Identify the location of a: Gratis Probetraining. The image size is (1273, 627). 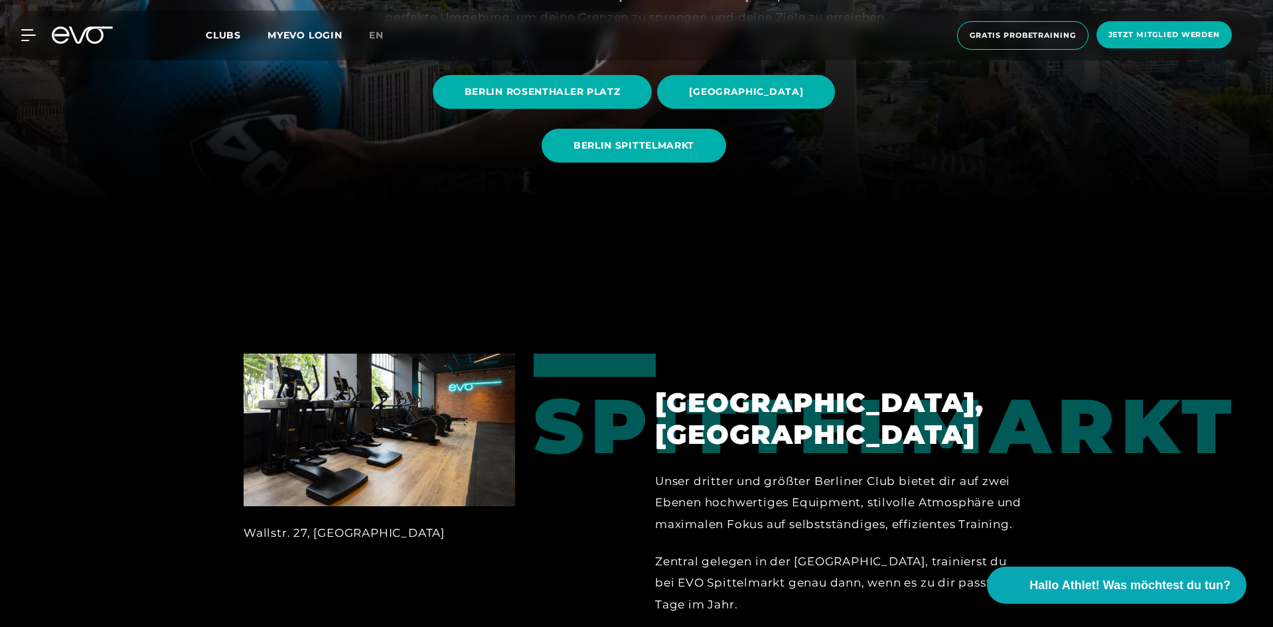
(1022, 35).